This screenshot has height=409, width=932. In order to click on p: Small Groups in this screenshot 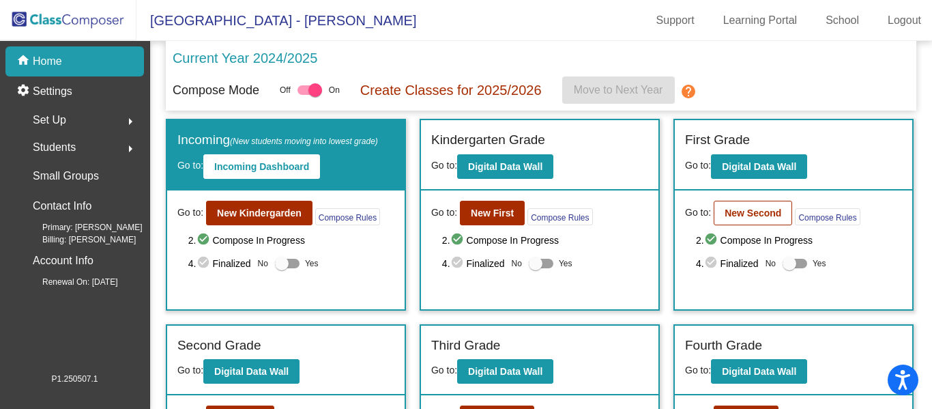, I will do `click(65, 176)`.